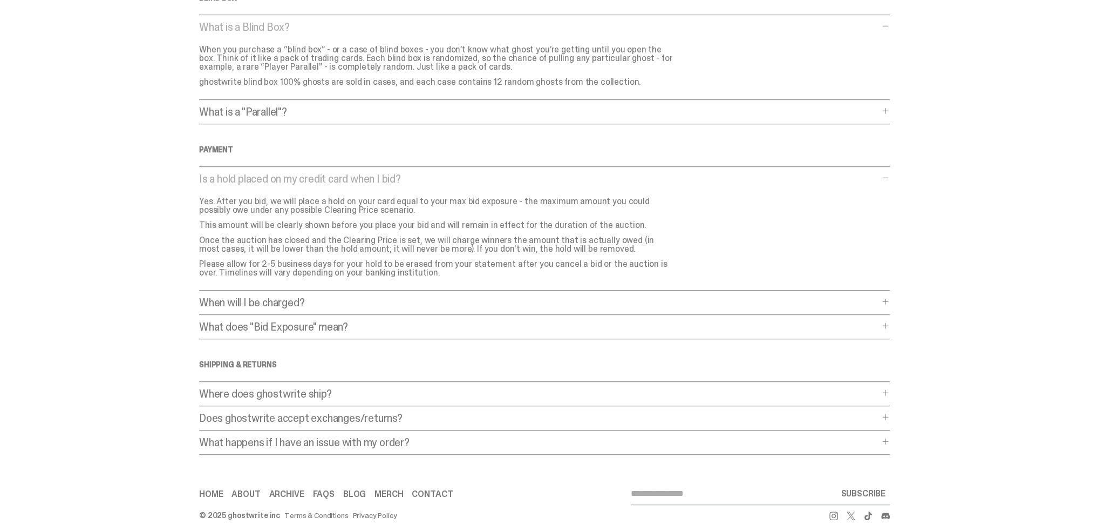 The image size is (1097, 531). What do you see at coordinates (539, 418) in the screenshot?
I see `p: Does ghostwrite accept exchanges/returns?` at bounding box center [539, 418].